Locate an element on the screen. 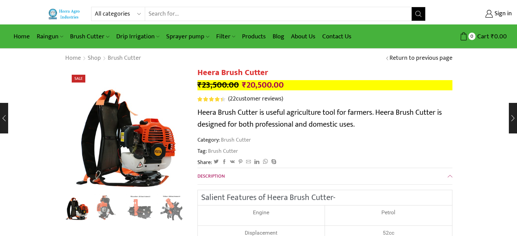  a: Tiller Attachmnet is located at coordinates (171, 208).